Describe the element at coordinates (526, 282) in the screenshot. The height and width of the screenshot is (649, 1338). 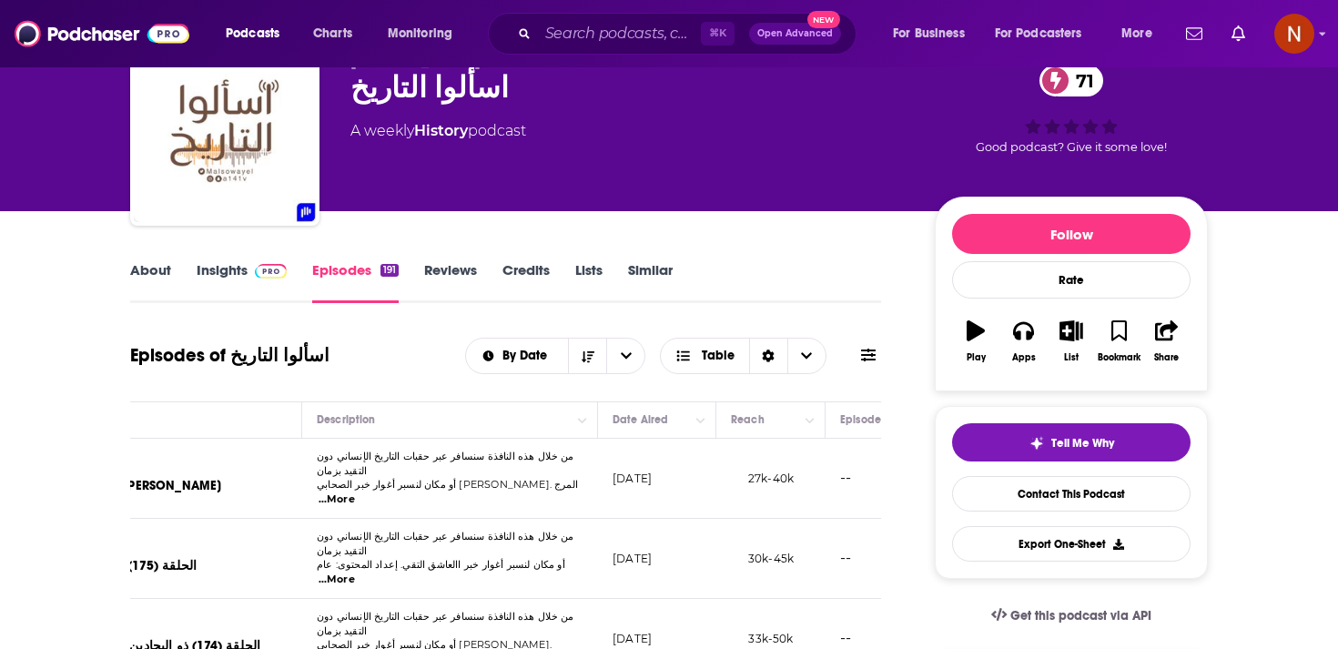
I see `a: Credits` at that location.